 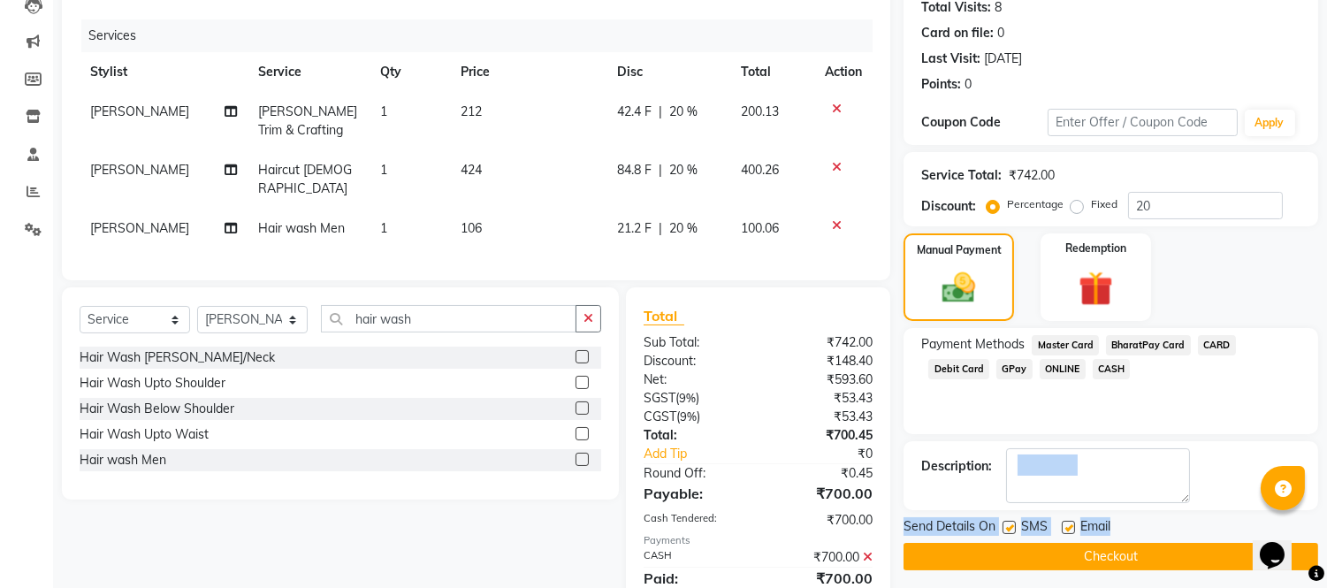 I want to click on div: Last Visit:, so click(x=950, y=58).